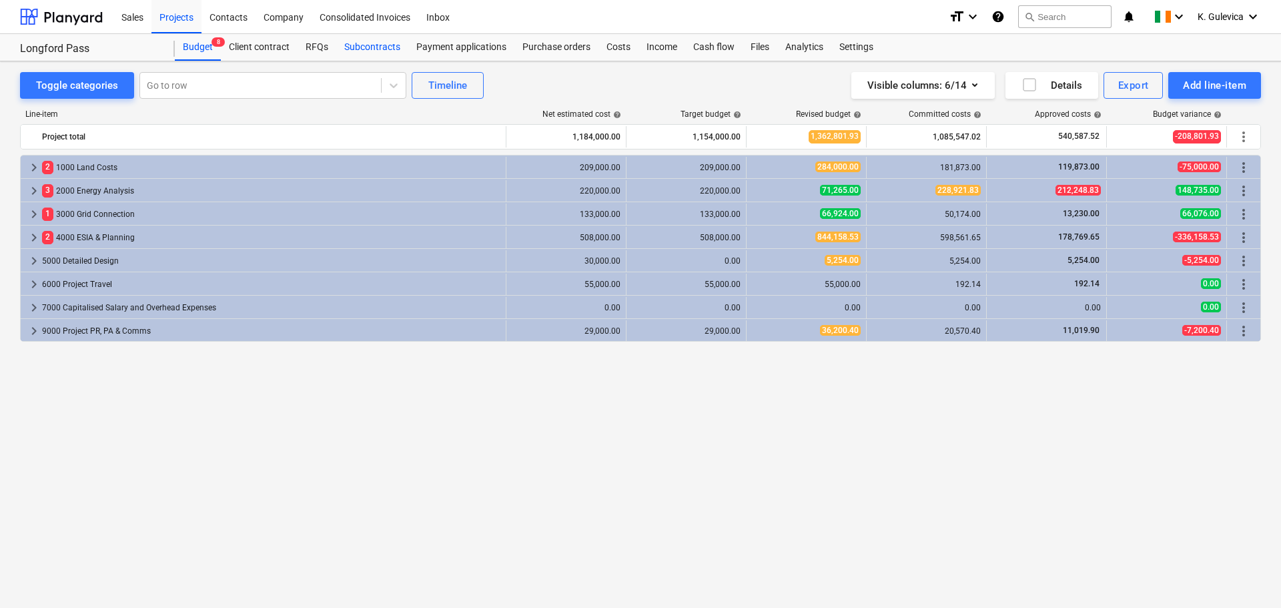  Describe the element at coordinates (271, 308) in the screenshot. I see `div: 7000 Capitalised Salary and Overhead Expenses` at that location.